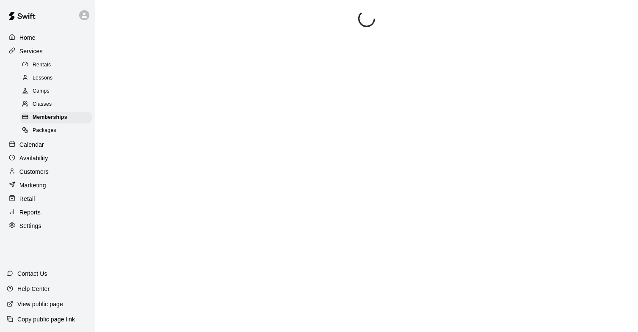  Describe the element at coordinates (47, 158) in the screenshot. I see `div: Availability` at that location.